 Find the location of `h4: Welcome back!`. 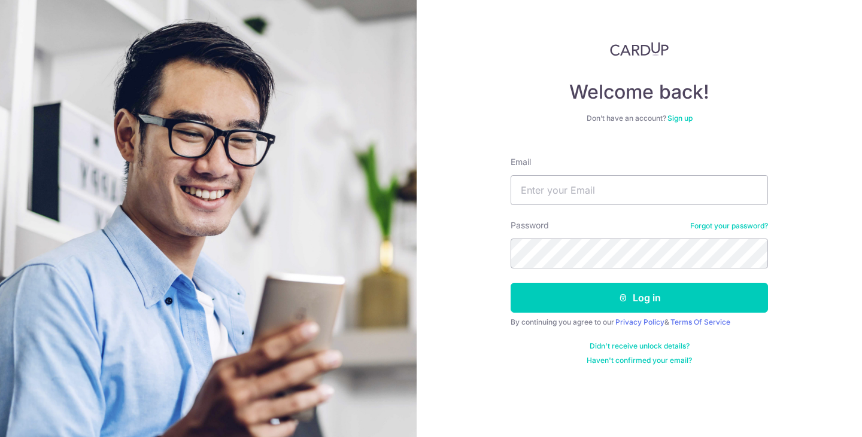

h4: Welcome back! is located at coordinates (639, 92).